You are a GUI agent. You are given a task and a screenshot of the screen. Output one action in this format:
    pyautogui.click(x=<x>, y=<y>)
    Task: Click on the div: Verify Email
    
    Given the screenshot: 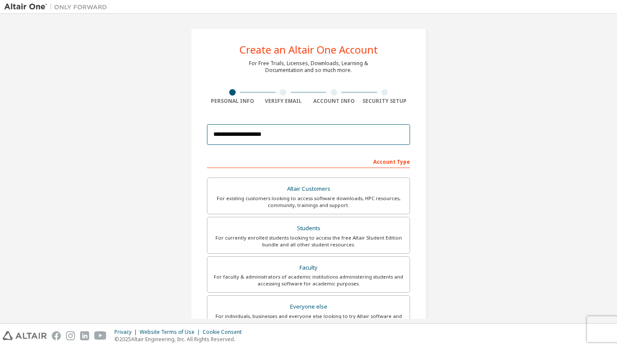 What is the action you would take?
    pyautogui.click(x=283, y=101)
    